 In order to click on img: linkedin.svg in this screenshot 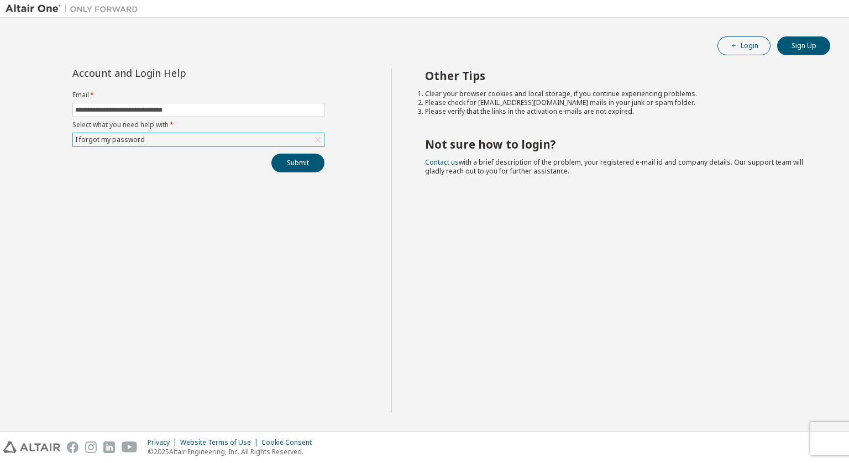, I will do `click(109, 447)`.